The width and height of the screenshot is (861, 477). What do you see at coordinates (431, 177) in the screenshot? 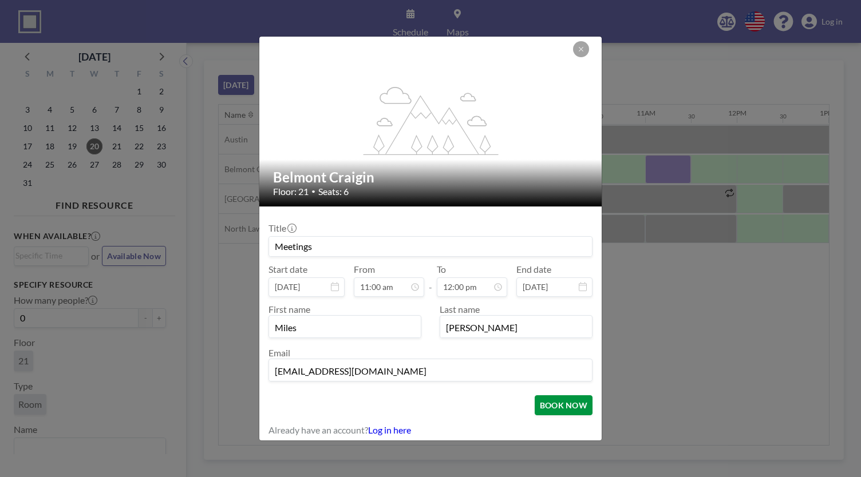
I see `h2: Belmont Craigin` at bounding box center [431, 177].